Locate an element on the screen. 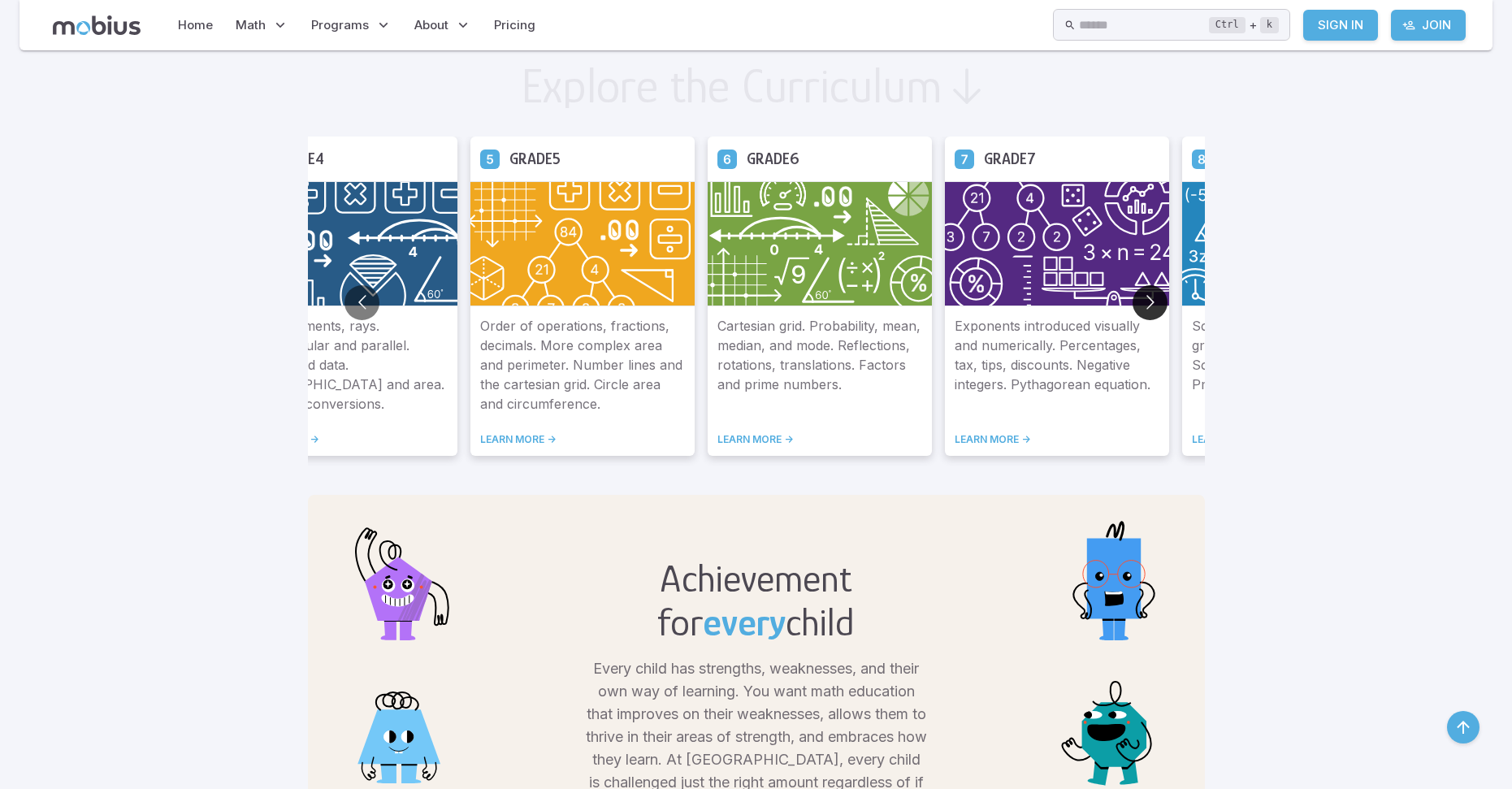  img: trapezoid.svg is located at coordinates (399, 722).